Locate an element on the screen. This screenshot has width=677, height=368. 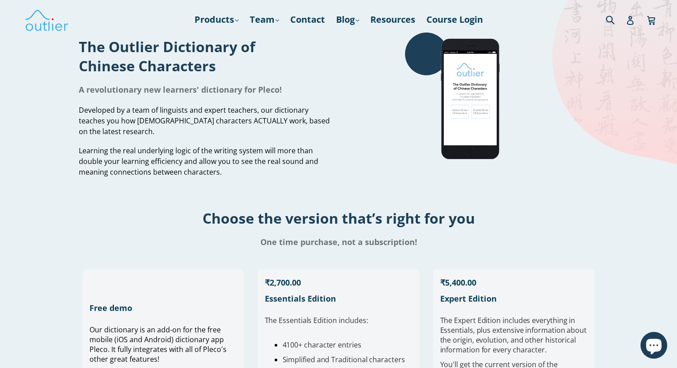
h1: Expert Edition is located at coordinates (514, 298).